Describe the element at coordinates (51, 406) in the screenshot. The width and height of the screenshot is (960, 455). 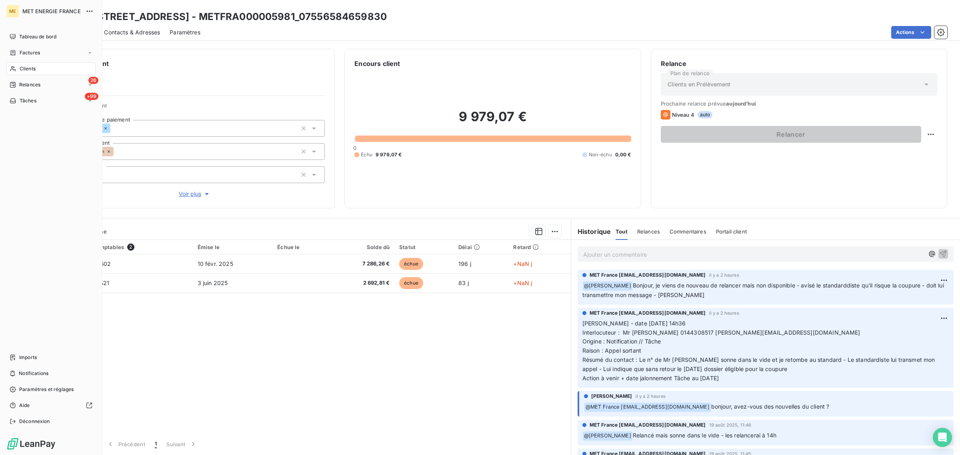
I see `a: Aide` at that location.